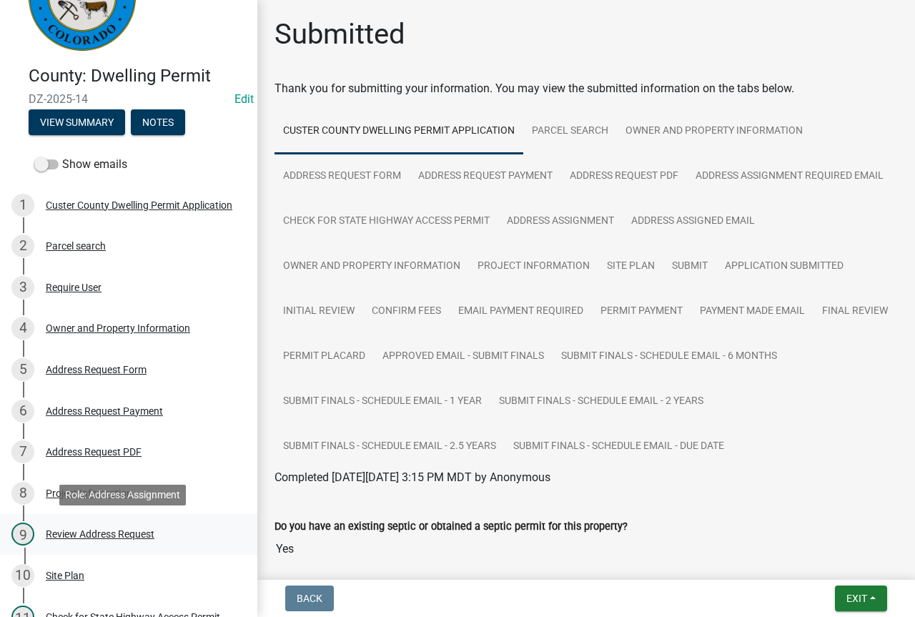 The image size is (915, 617). What do you see at coordinates (386, 222) in the screenshot?
I see `a: Check for State Highway Access Permit` at bounding box center [386, 222].